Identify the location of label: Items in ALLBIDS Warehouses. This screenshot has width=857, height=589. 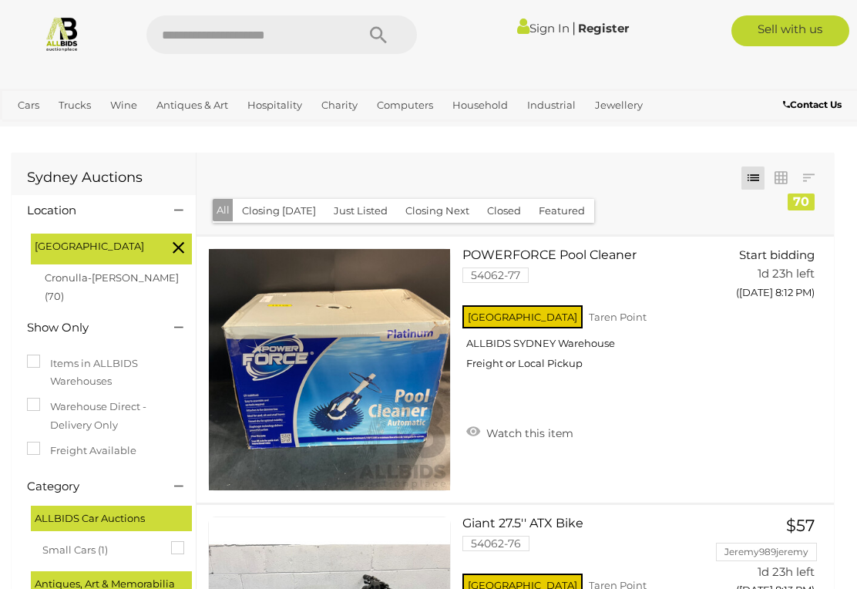
(103, 372).